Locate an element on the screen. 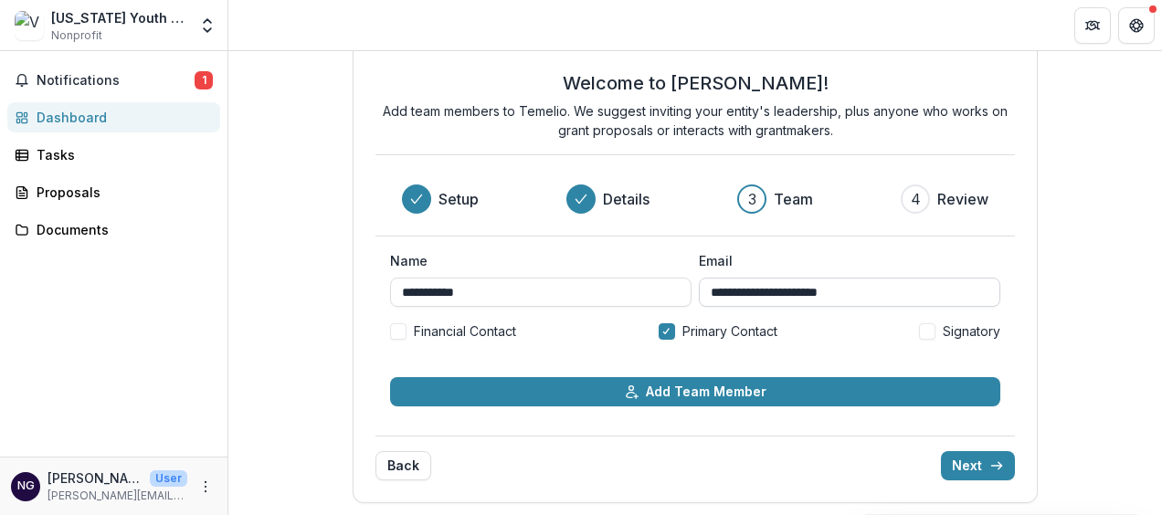 The width and height of the screenshot is (1162, 515). label: Email is located at coordinates (844, 260).